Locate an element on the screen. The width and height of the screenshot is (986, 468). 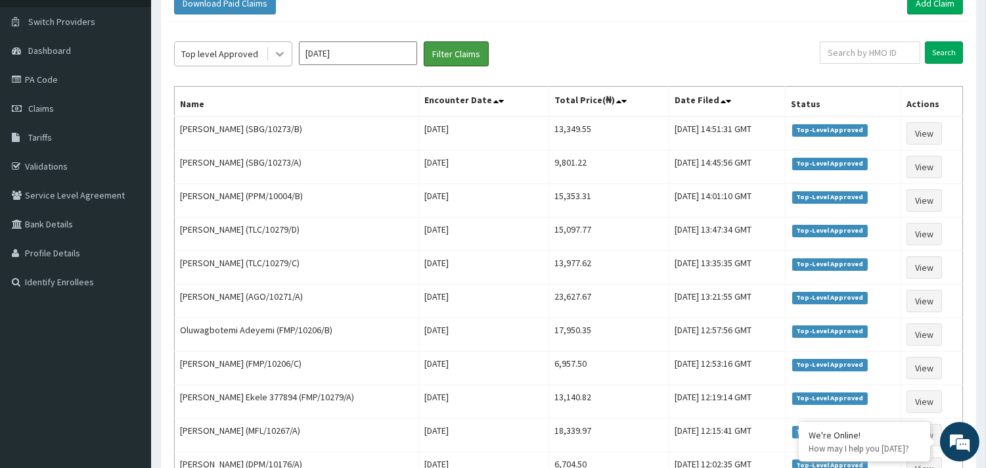
td: 17,950.35 is located at coordinates (608, 334).